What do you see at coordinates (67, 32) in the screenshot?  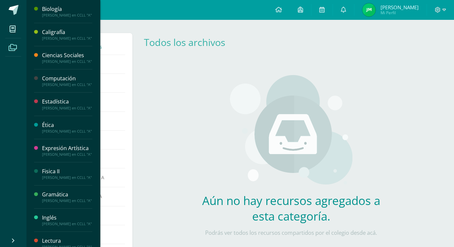 I see `div: Caligrafía` at bounding box center [67, 32].